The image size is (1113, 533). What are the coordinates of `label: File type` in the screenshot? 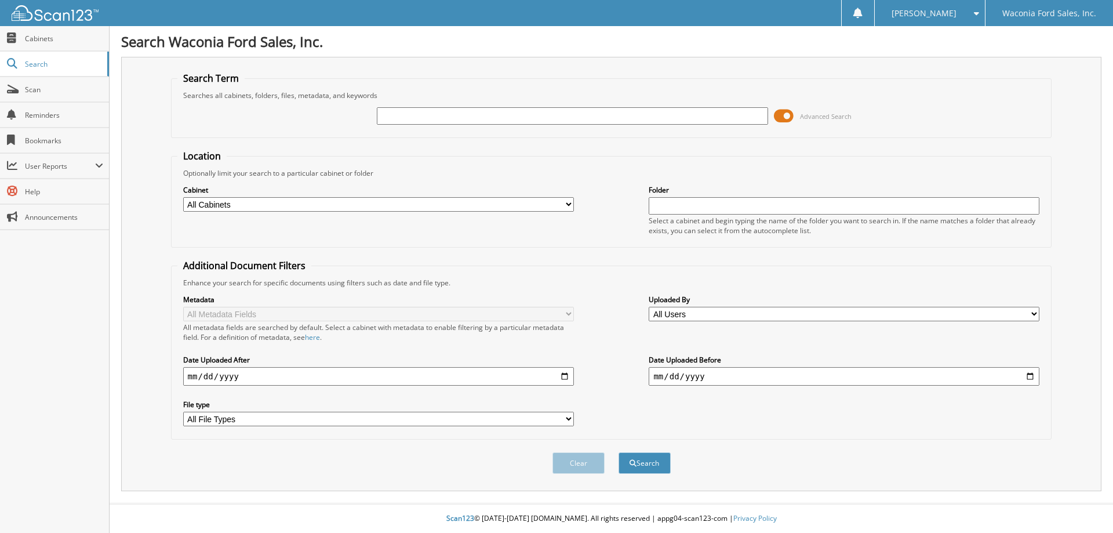 It's located at (378, 404).